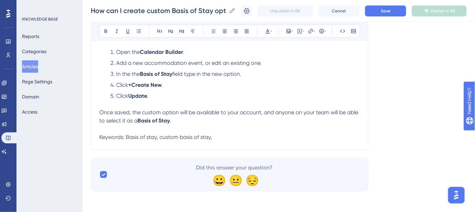  Describe the element at coordinates (30, 112) in the screenshot. I see `button: Access` at that location.